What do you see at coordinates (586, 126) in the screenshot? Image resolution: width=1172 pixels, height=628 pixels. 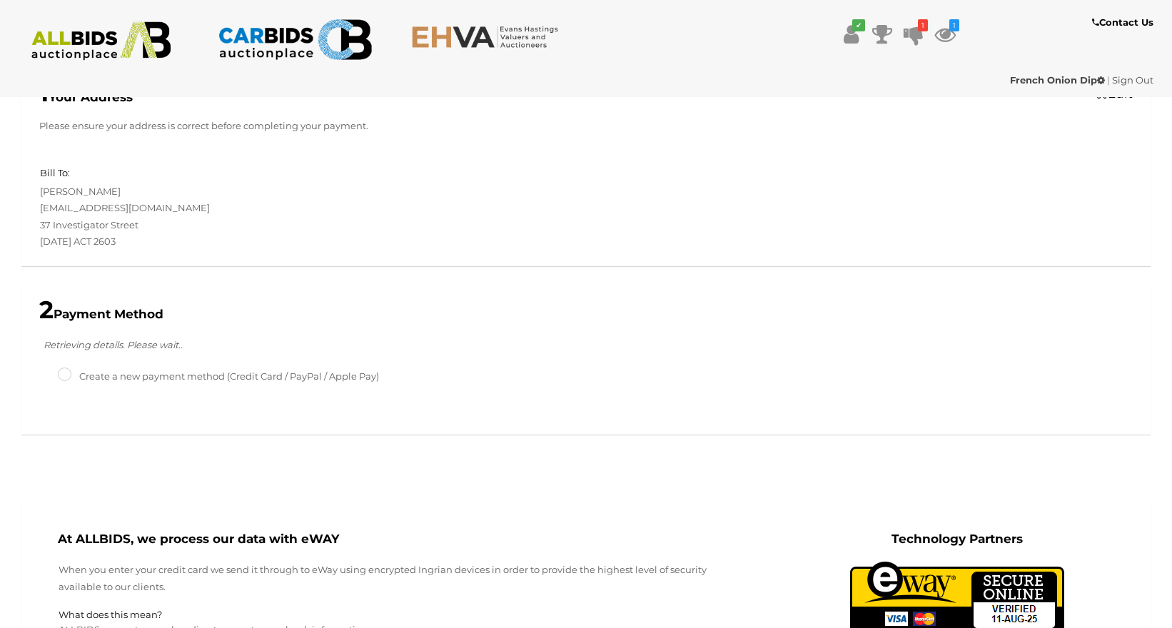 I see `p: Please ensure your address is correct before completing your payment.` at bounding box center [586, 126].